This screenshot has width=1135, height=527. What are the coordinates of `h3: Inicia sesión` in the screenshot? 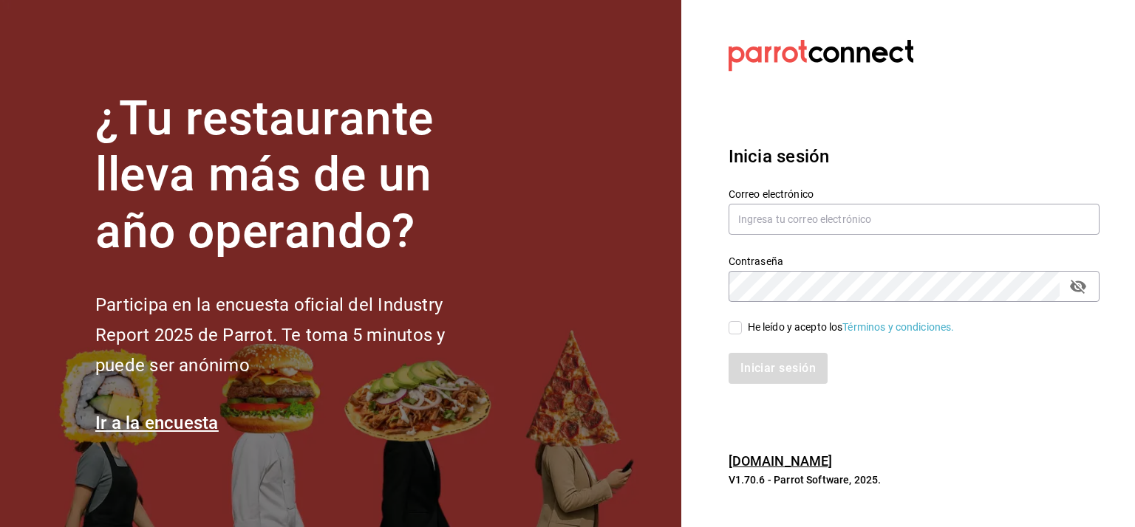 It's located at (914, 157).